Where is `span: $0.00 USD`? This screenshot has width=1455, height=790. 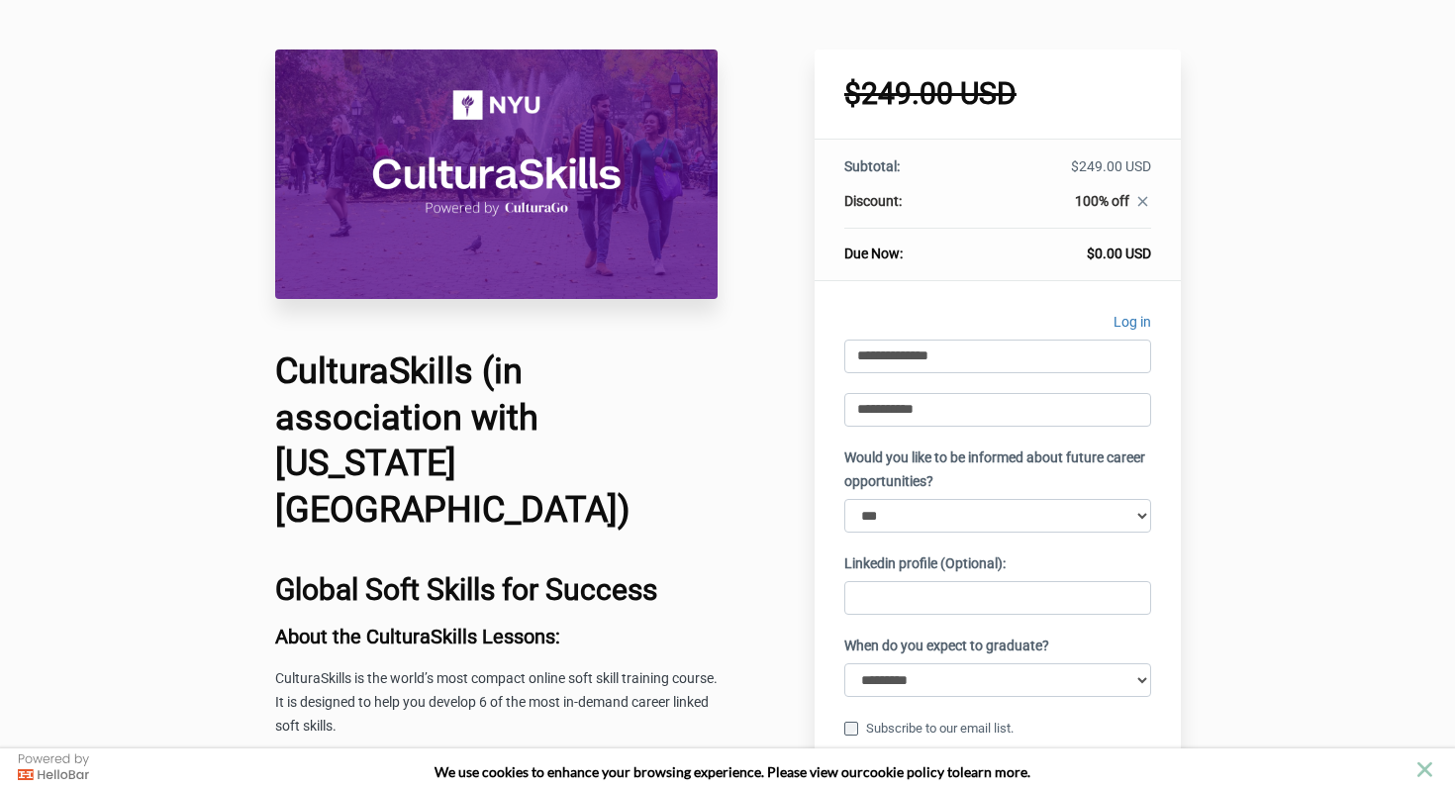 span: $0.00 USD is located at coordinates (1118, 253).